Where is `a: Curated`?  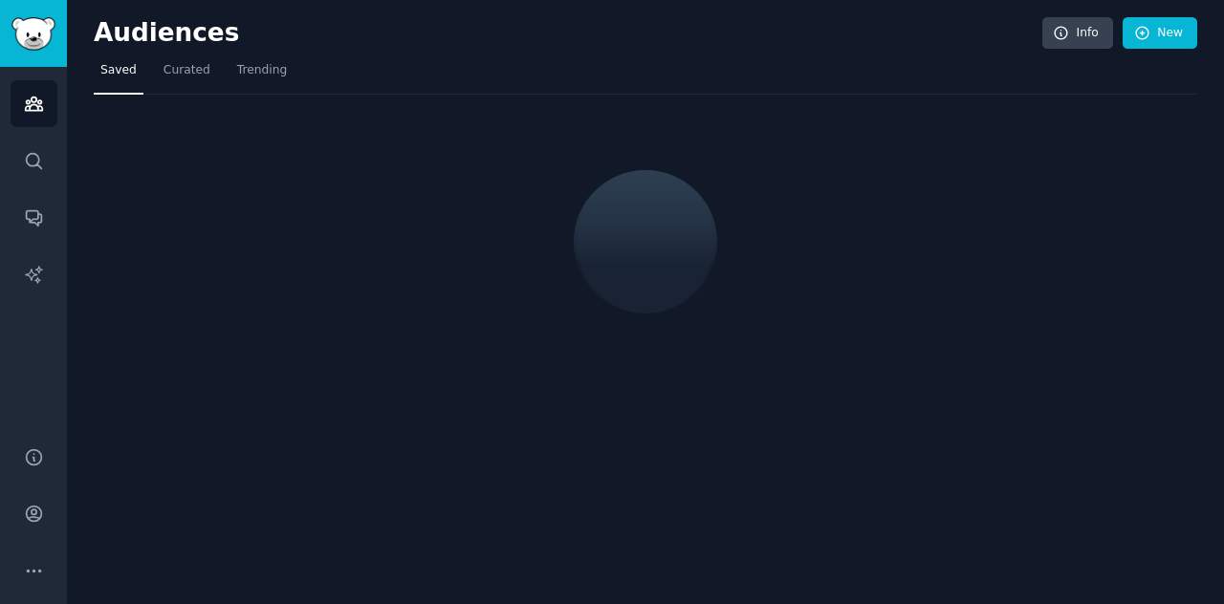 a: Curated is located at coordinates (186, 75).